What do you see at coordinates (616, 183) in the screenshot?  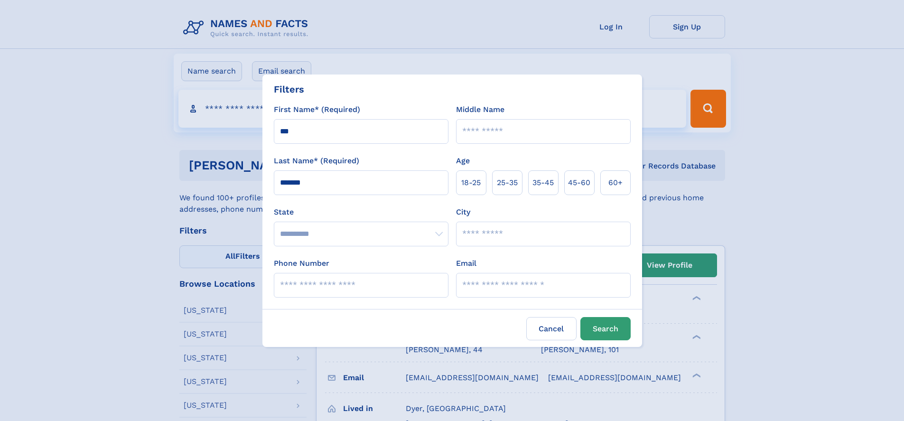 I see `span: 60+` at bounding box center [616, 183].